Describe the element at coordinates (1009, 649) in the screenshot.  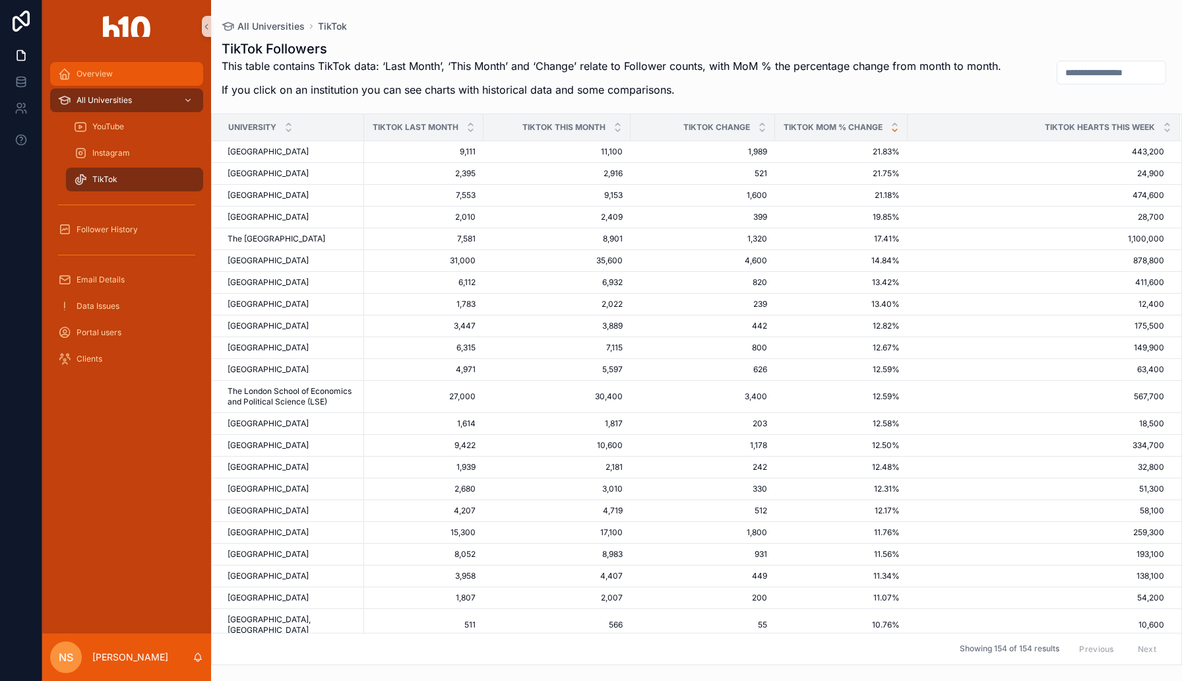
I see `span: Showing 154 of 154 results` at that location.